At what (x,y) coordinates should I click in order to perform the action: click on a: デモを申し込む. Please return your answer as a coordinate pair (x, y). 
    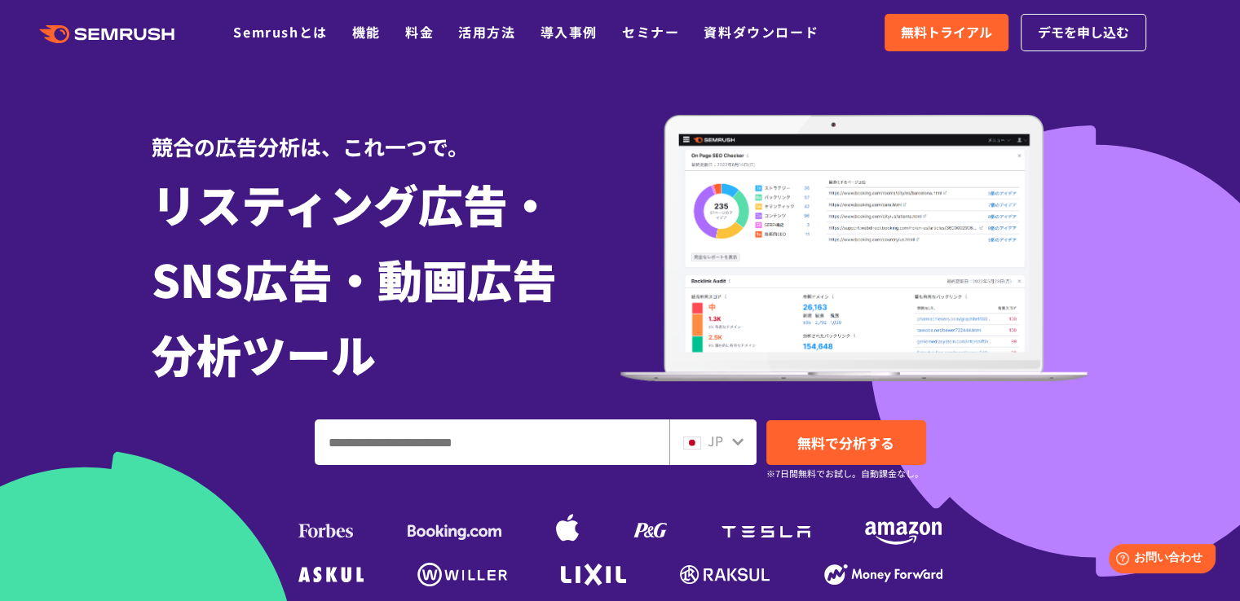
    Looking at the image, I should click on (1083, 33).